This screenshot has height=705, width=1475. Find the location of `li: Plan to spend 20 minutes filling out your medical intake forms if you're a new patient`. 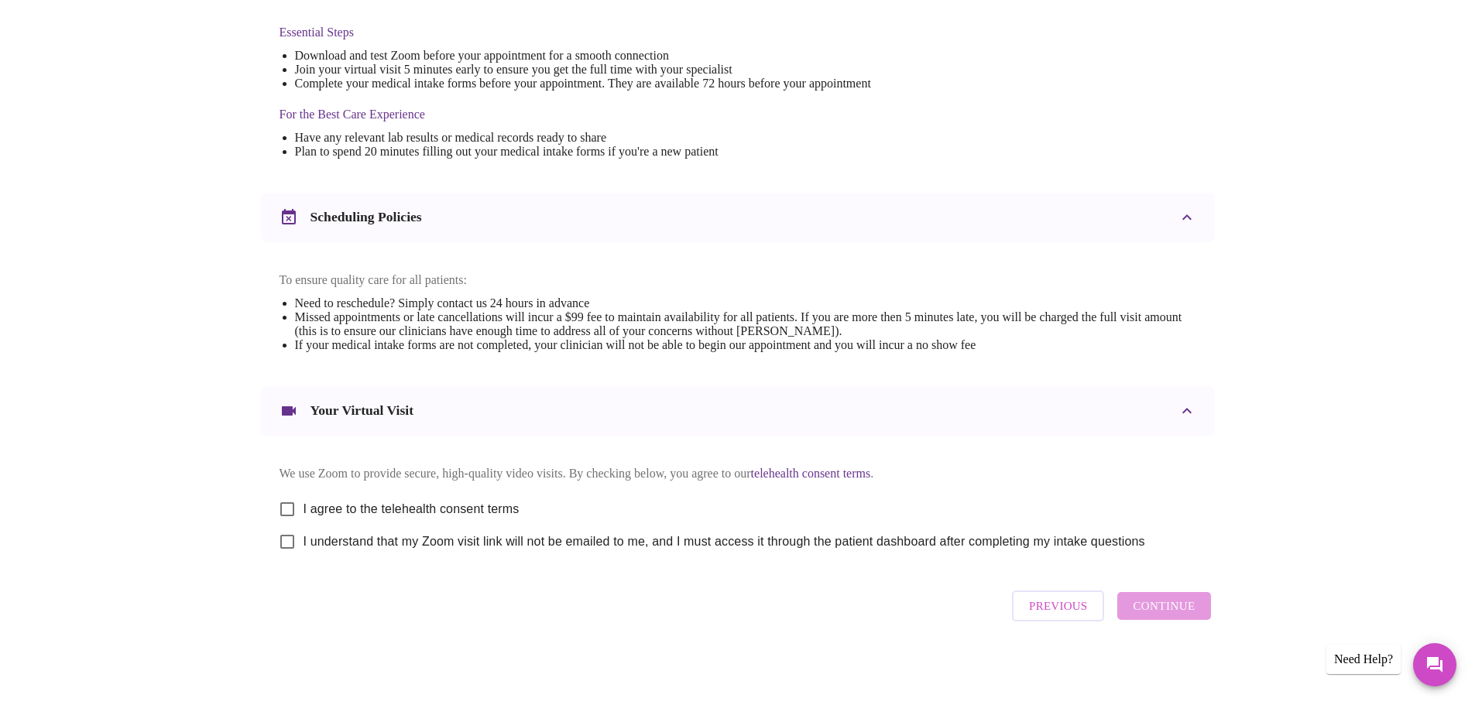

li: Plan to spend 20 minutes filling out your medical intake forms if you're a new patient is located at coordinates (583, 152).